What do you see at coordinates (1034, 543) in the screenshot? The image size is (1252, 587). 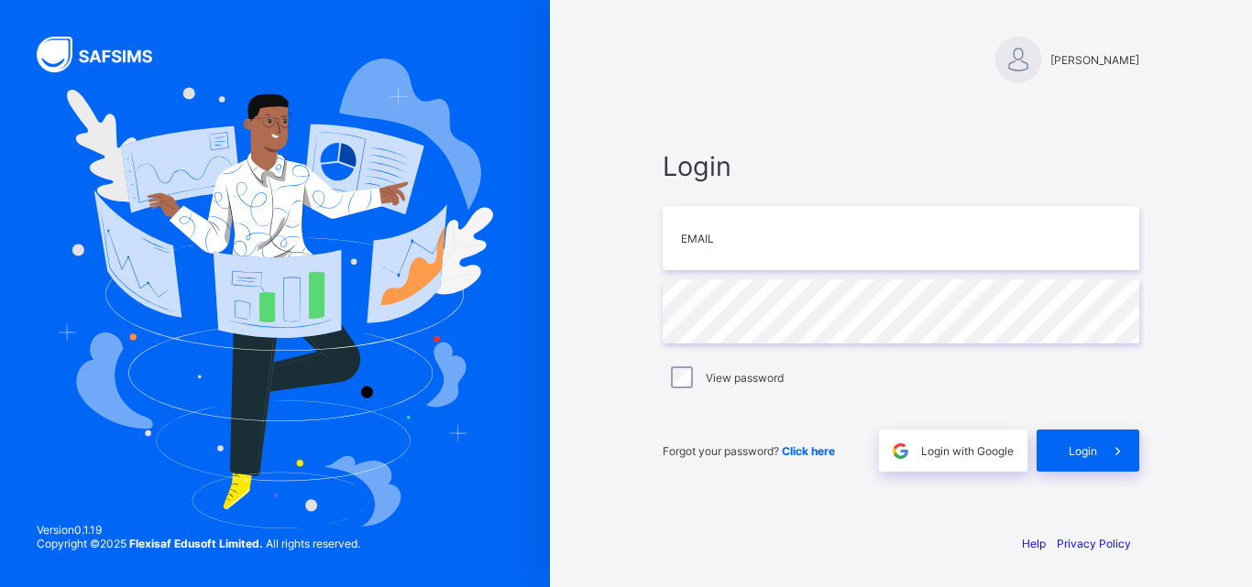 I see `a: Help` at bounding box center [1034, 543].